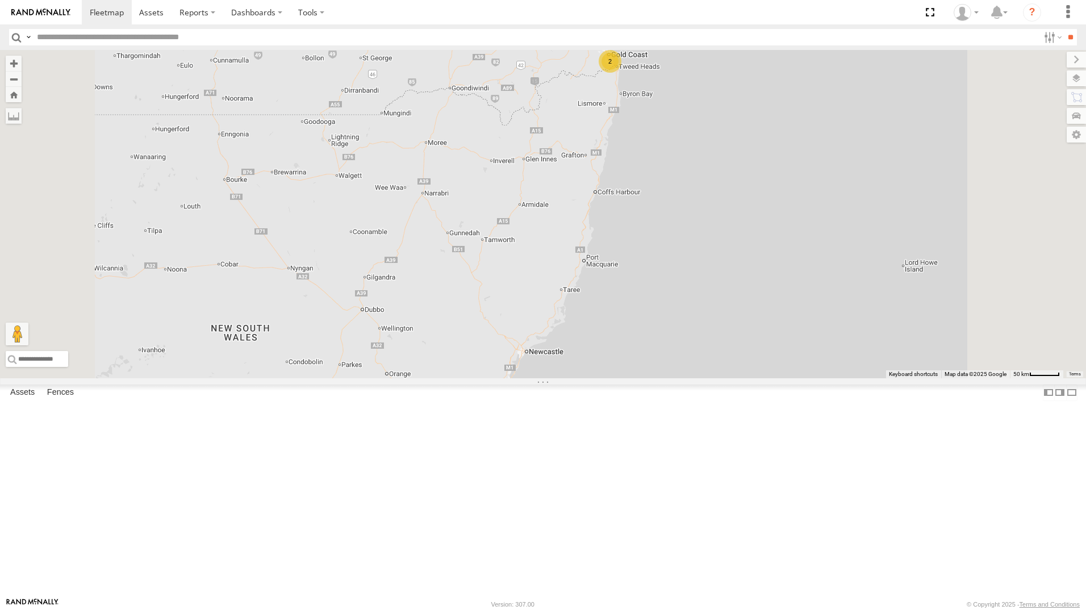 The height and width of the screenshot is (610, 1086). I want to click on label: Dock Summary Table to the Left, so click(1048, 392).